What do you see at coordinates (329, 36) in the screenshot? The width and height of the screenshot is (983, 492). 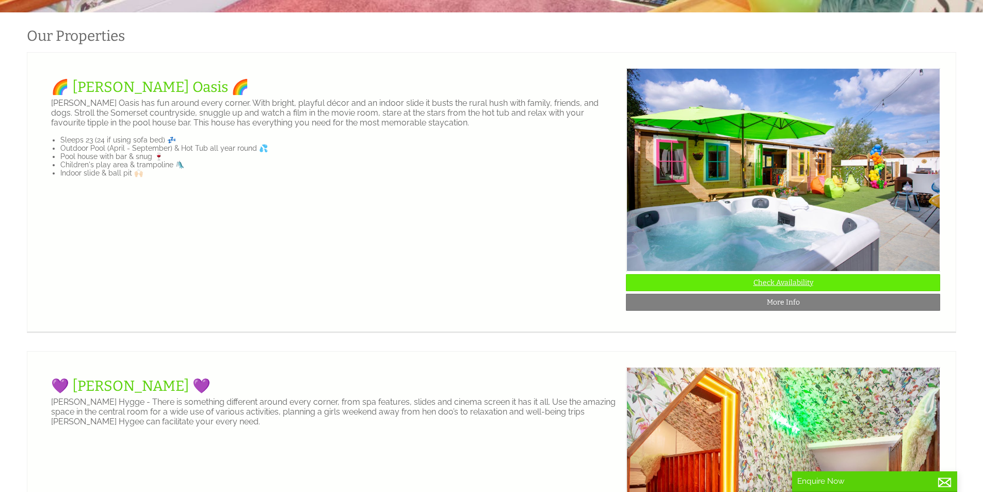 I see `h1: Our Properties` at bounding box center [329, 36].